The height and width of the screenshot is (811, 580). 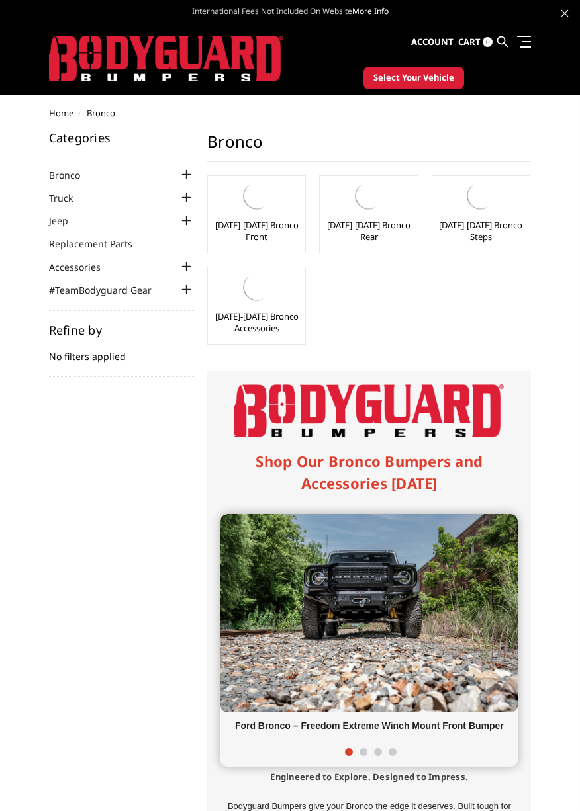 I want to click on a: Jeep, so click(x=67, y=220).